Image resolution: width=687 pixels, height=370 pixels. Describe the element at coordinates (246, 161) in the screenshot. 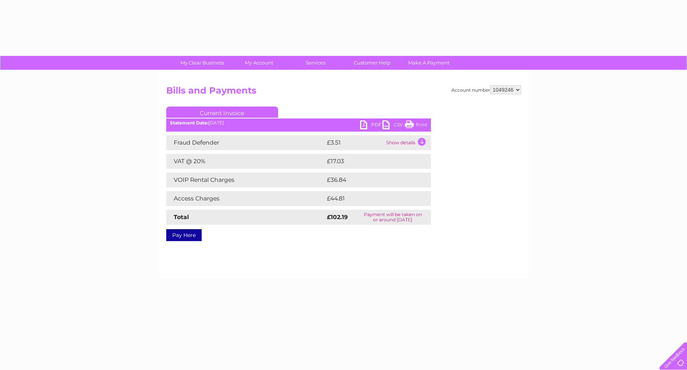

I see `td: VAT @ 20%` at that location.